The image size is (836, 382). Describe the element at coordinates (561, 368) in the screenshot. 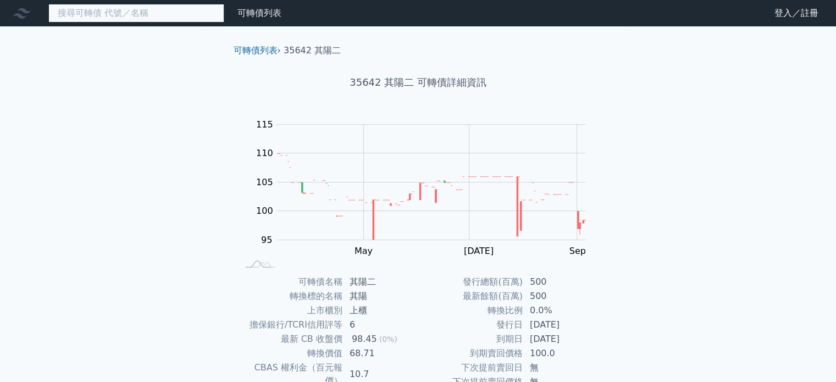

I see `td: 無` at that location.